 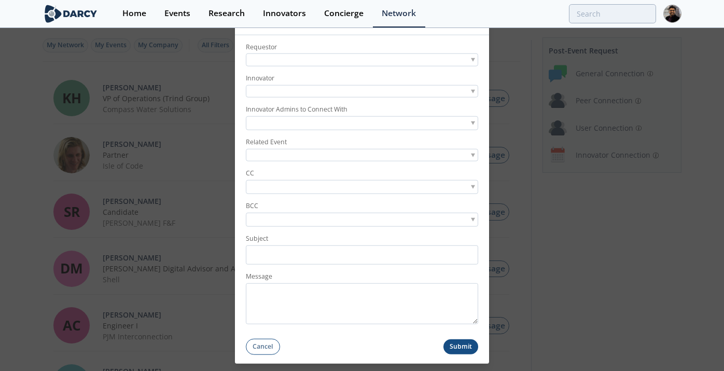 I want to click on button: Cancel, so click(x=263, y=346).